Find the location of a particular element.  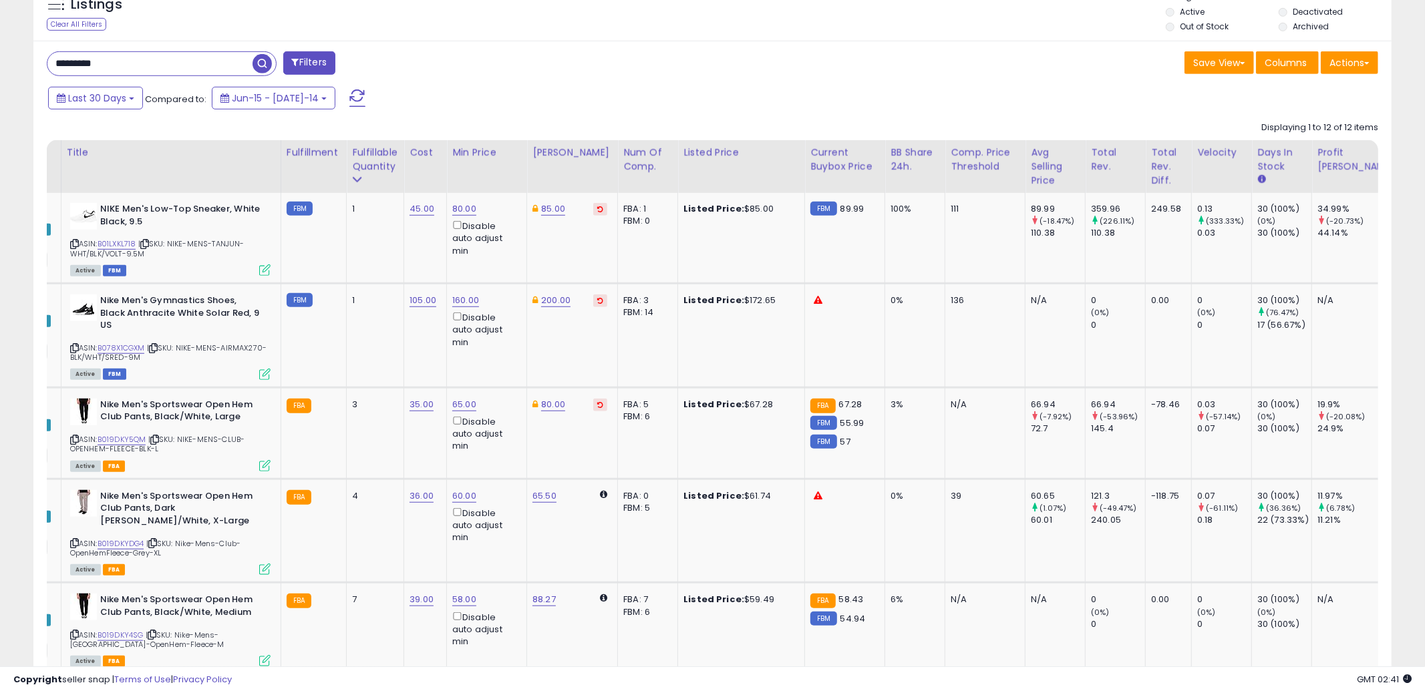

div: 249.58 is located at coordinates (1166, 209).